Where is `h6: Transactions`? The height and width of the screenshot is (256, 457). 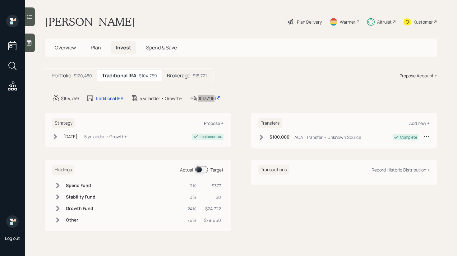 h6: Transactions is located at coordinates (274, 170).